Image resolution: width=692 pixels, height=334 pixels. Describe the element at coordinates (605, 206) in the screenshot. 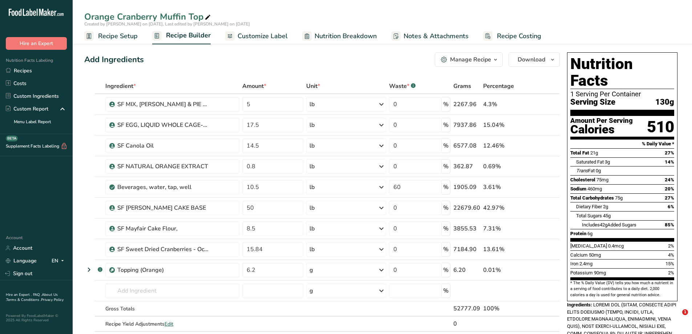

I see `span: 2g` at that location.